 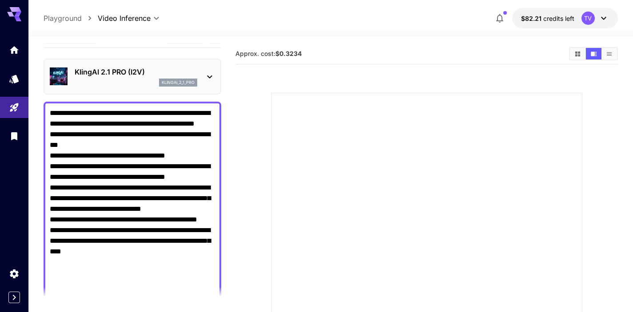 I want to click on div: Models, so click(x=14, y=79).